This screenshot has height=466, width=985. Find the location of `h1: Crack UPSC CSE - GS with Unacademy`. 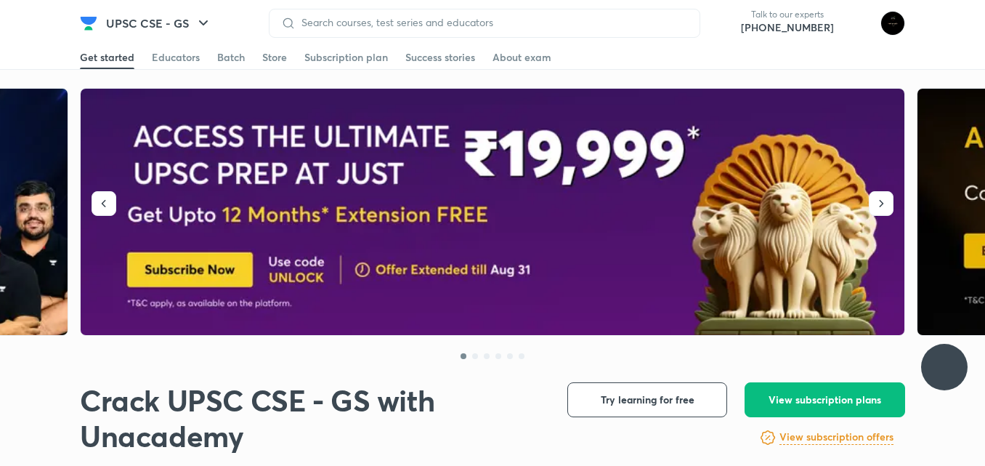

h1: Crack UPSC CSE - GS with Unacademy is located at coordinates (312, 418).